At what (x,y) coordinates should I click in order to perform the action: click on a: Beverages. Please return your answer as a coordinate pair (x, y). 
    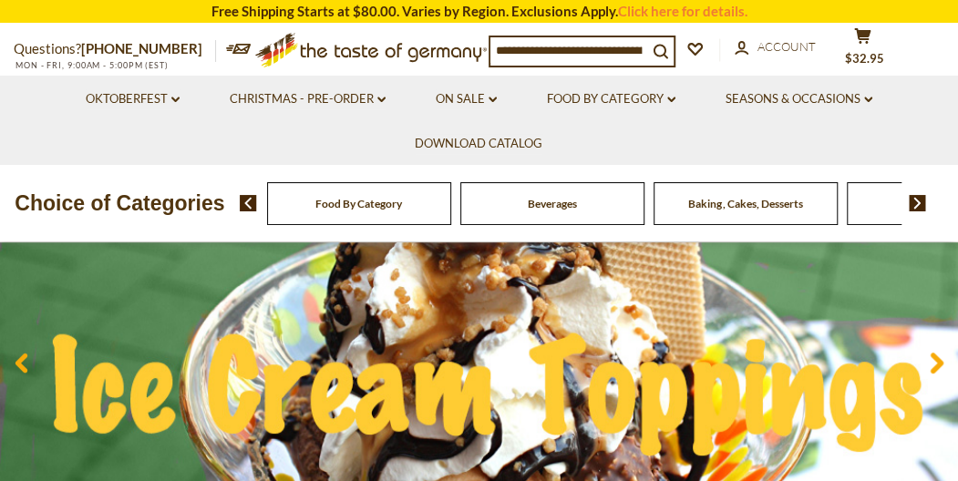
    Looking at the image, I should click on (552, 203).